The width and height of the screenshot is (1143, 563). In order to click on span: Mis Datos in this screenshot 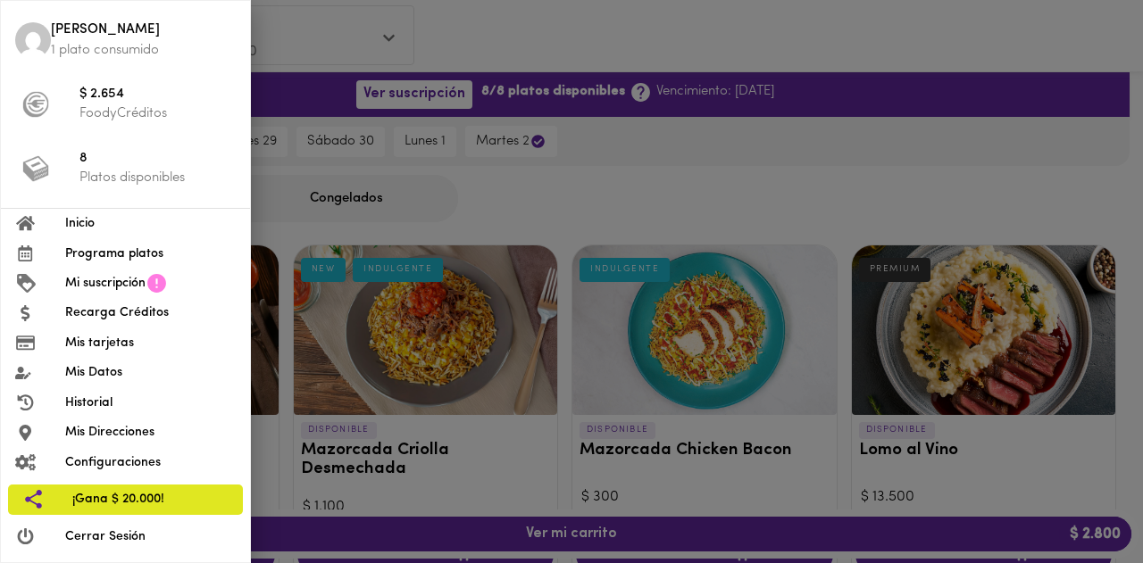, I will do `click(150, 372)`.